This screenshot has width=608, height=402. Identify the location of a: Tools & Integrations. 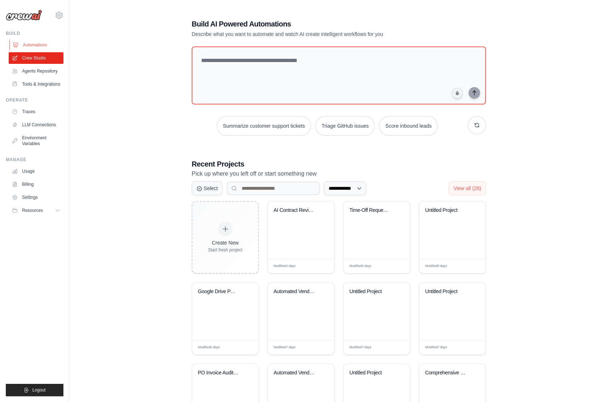
(36, 84).